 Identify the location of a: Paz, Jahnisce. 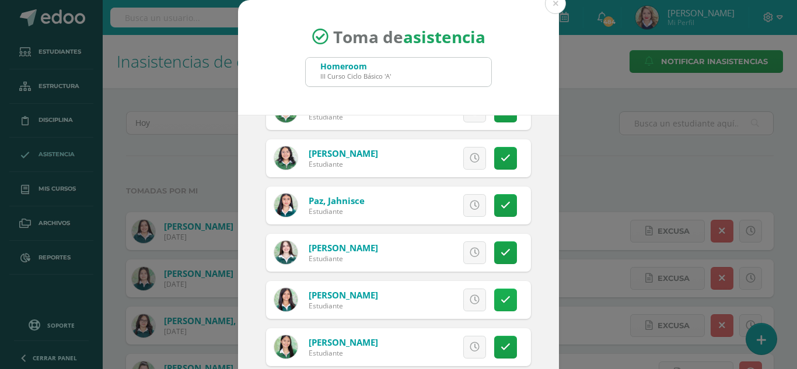
(337, 201).